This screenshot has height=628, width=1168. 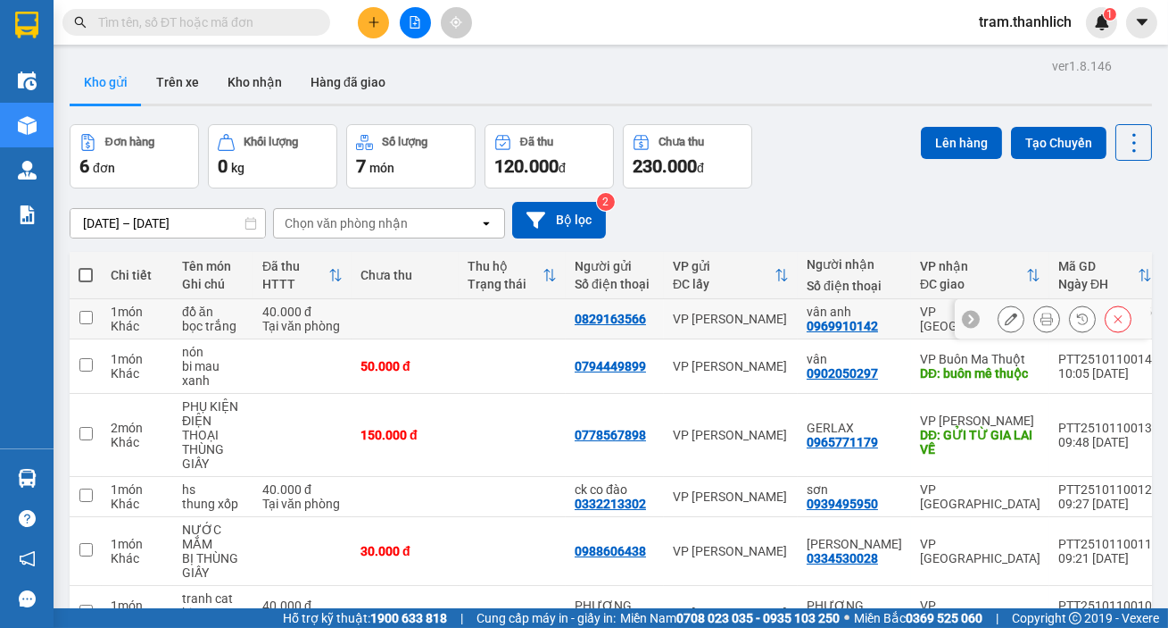 What do you see at coordinates (204, 22) in the screenshot?
I see `input: Tìm tên, số ĐT hoặc mã đơn` at bounding box center [204, 22].